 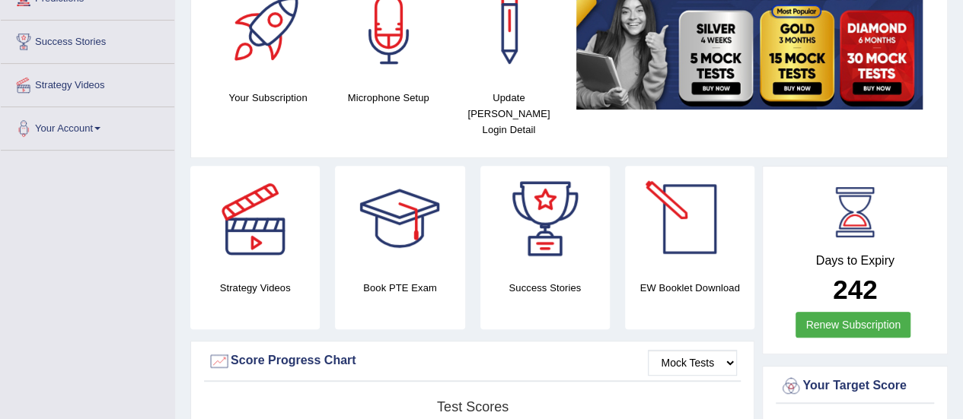 I want to click on div: Score Progress Chart, so click(x=472, y=362).